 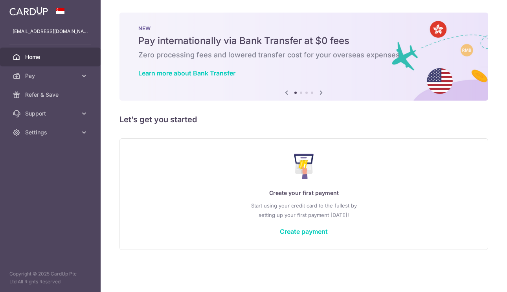 I want to click on span: Support, so click(x=51, y=114).